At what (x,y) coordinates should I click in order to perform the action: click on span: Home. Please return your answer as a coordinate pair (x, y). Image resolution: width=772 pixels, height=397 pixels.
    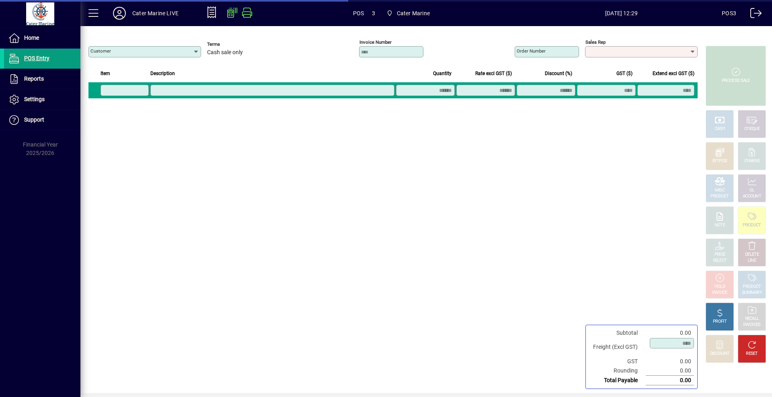
    Looking at the image, I should click on (31, 38).